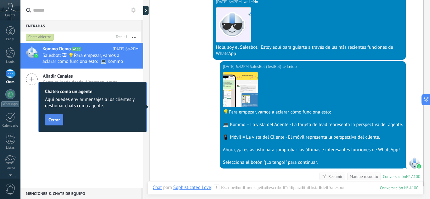  I want to click on div: Calendario, so click(10, 126).